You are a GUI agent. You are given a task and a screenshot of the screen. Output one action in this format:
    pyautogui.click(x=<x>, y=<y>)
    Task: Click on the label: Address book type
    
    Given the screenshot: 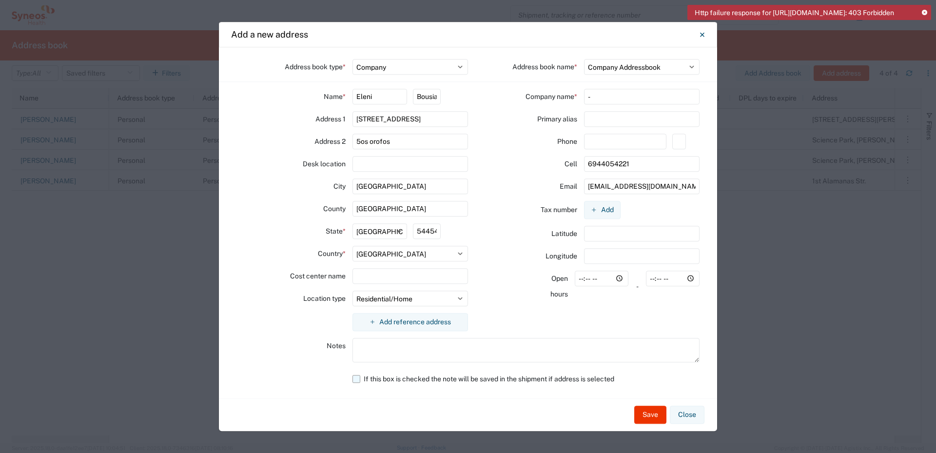 What is the action you would take?
    pyautogui.click(x=315, y=67)
    